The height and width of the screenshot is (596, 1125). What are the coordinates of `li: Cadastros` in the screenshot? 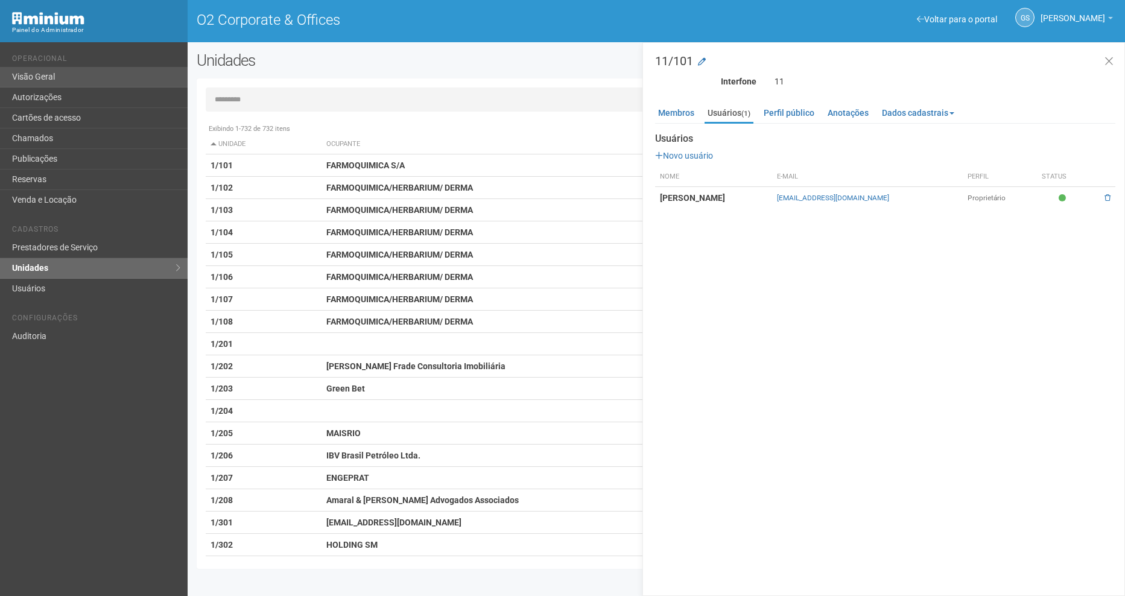 It's located at (95, 231).